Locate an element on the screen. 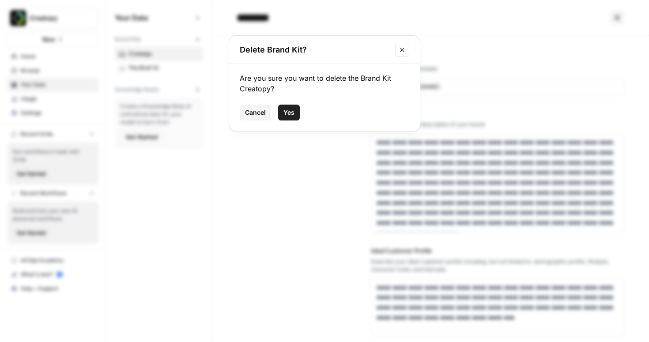 The height and width of the screenshot is (342, 649). div: Are you sure you want to delete the Brand Kit Creatopy? is located at coordinates (324, 83).